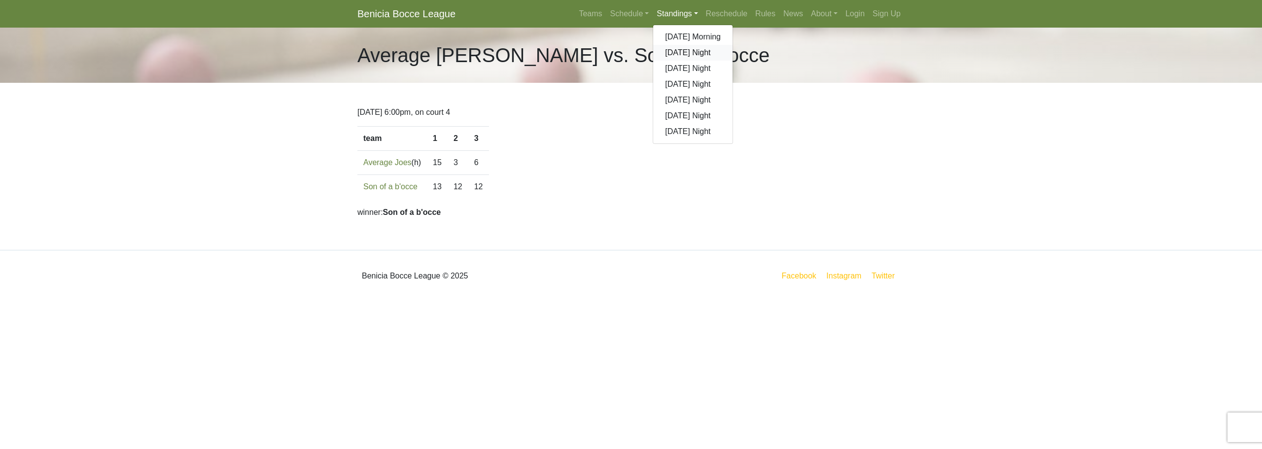  Describe the element at coordinates (406, 14) in the screenshot. I see `a: Benicia Bocce League` at that location.